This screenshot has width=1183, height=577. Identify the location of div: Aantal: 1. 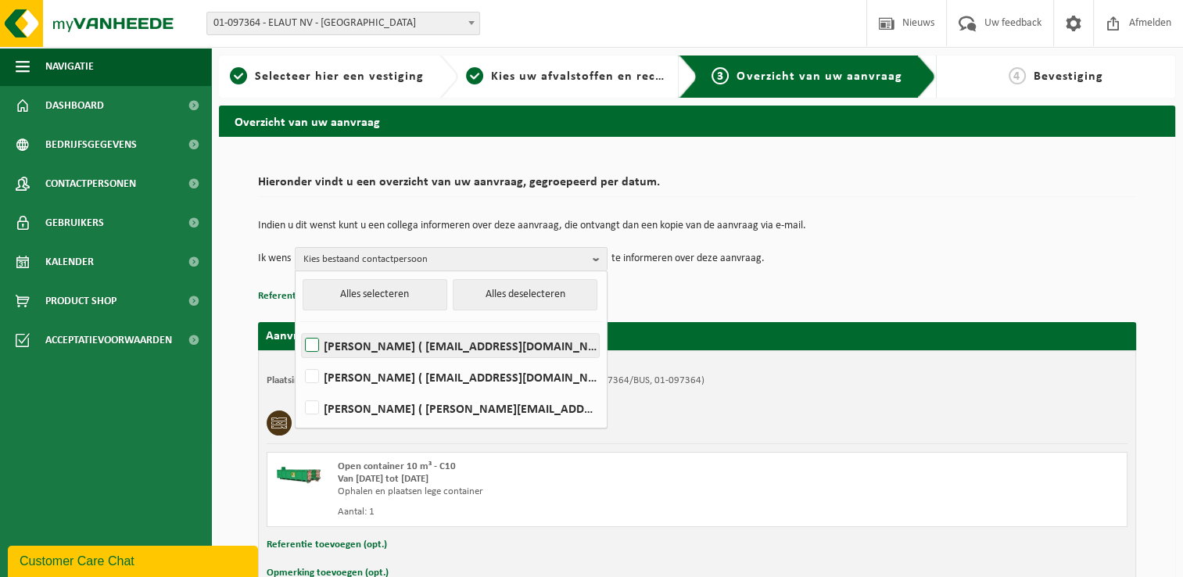
(549, 512).